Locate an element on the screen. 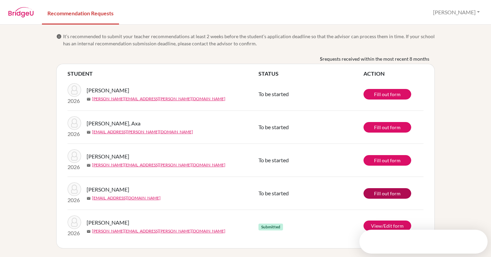 Image resolution: width=491 pixels, height=257 pixels. span: requests received within the most recent 8 months is located at coordinates (376, 59).